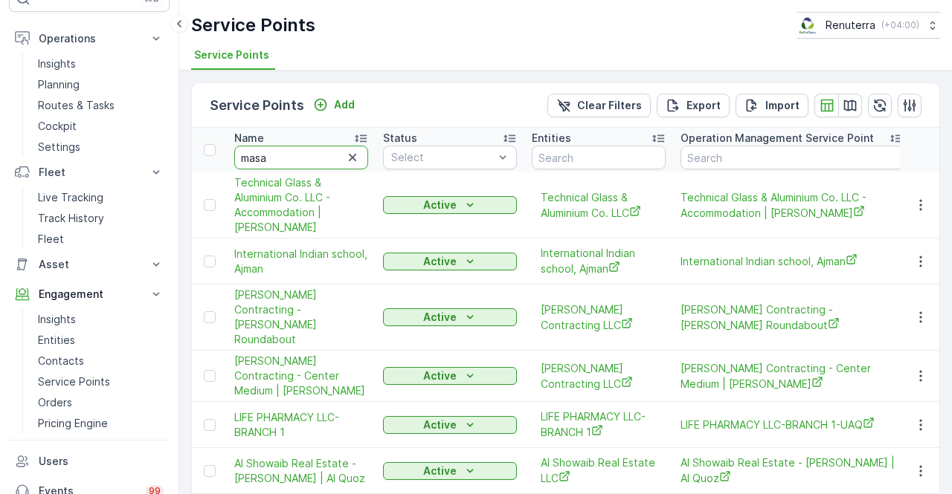 The width and height of the screenshot is (952, 494). Describe the element at coordinates (703, 106) in the screenshot. I see `p: Export` at that location.